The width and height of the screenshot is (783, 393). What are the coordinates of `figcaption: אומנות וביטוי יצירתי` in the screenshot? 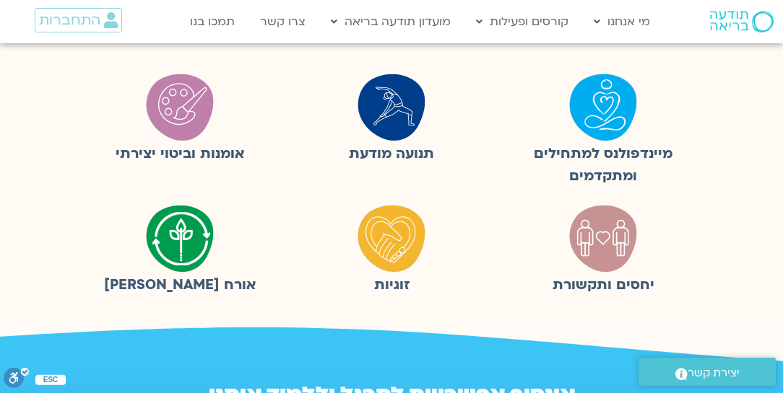 It's located at (179, 154).